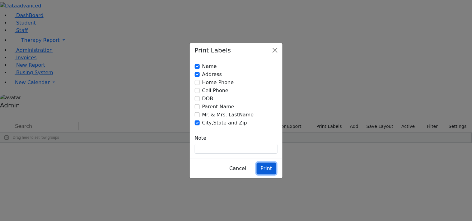  Describe the element at coordinates (213, 50) in the screenshot. I see `h5: Print Labels` at that location.